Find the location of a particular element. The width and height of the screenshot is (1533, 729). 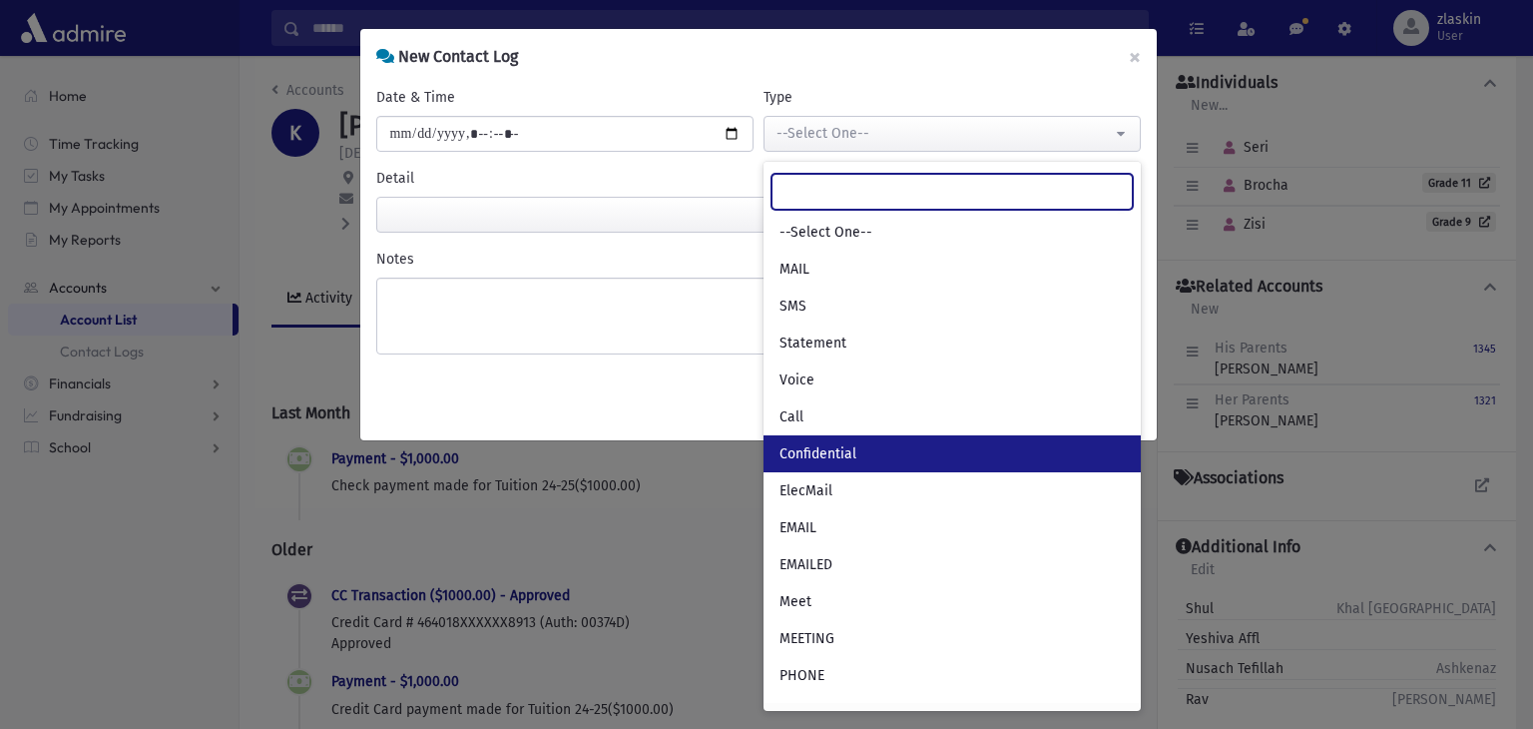

span: Call is located at coordinates (792, 417).